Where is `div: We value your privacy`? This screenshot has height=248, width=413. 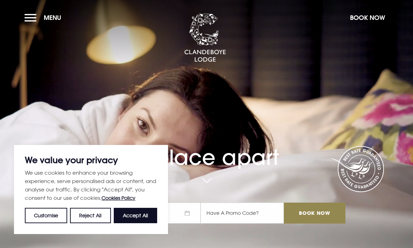 div: We value your privacy is located at coordinates (91, 190).